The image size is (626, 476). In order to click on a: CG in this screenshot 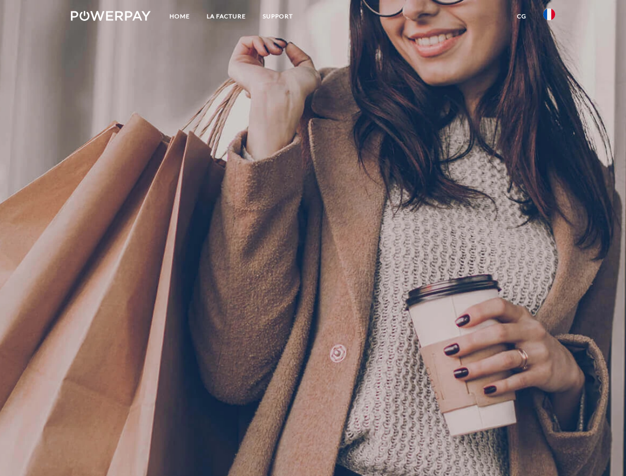, I will do `click(522, 16)`.